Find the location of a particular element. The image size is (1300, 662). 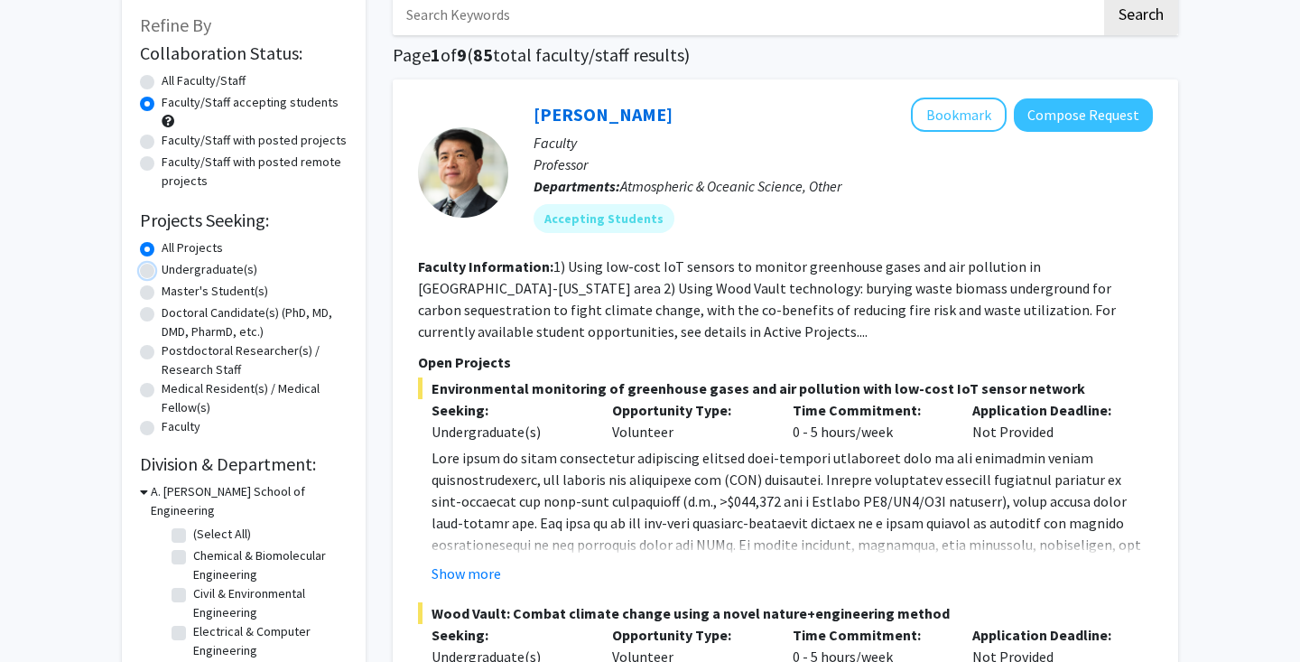

label: Medical Resident(s) / Medical Fellow(s) is located at coordinates (255, 398).